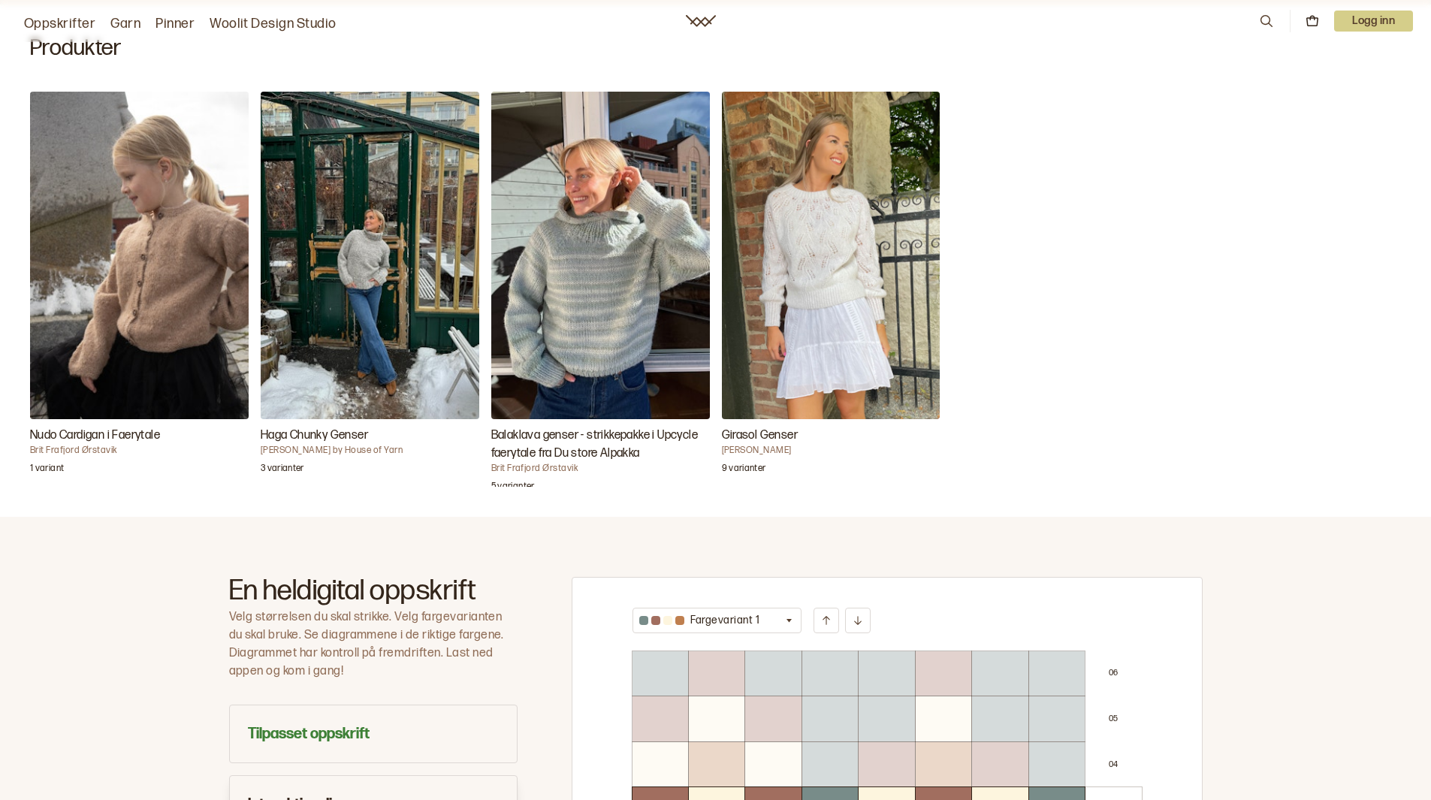 The image size is (1431, 800). I want to click on p: 9 varianter, so click(744, 470).